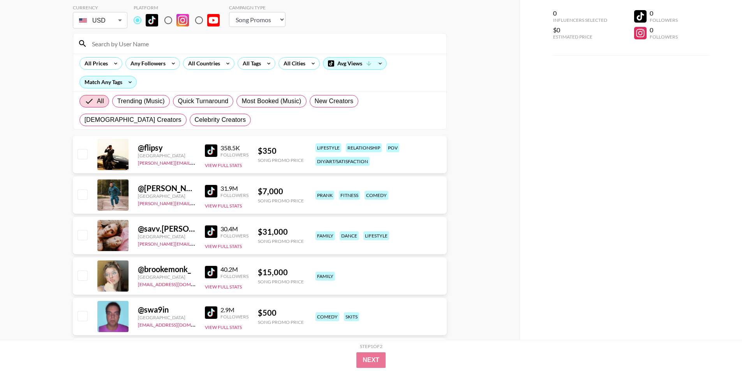  I want to click on div: $ 31,000, so click(281, 232).